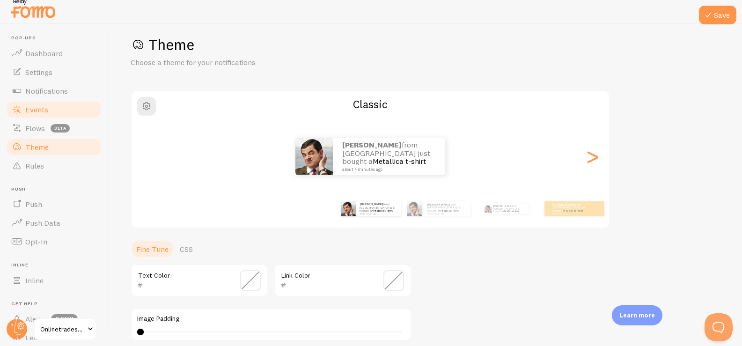 This screenshot has height=346, width=742. Describe the element at coordinates (57, 38) in the screenshot. I see `span: Pop-ups` at that location.